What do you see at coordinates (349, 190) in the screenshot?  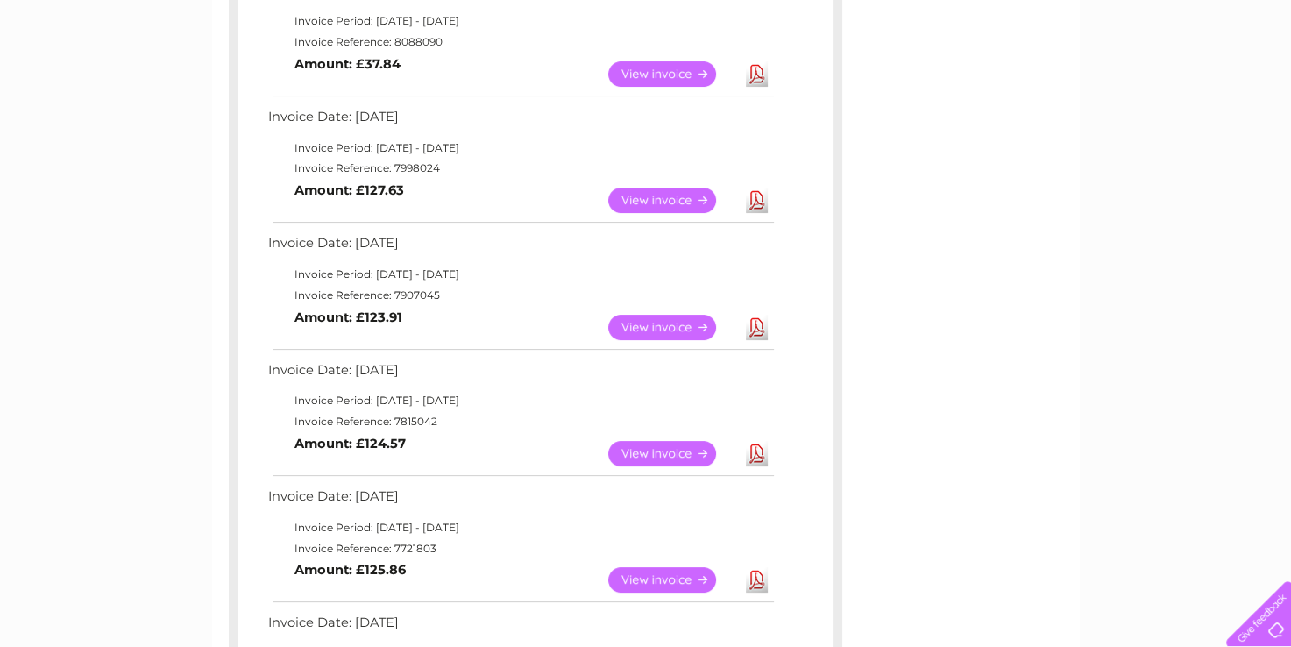 I see `b: Amount: £127.63` at bounding box center [349, 190].